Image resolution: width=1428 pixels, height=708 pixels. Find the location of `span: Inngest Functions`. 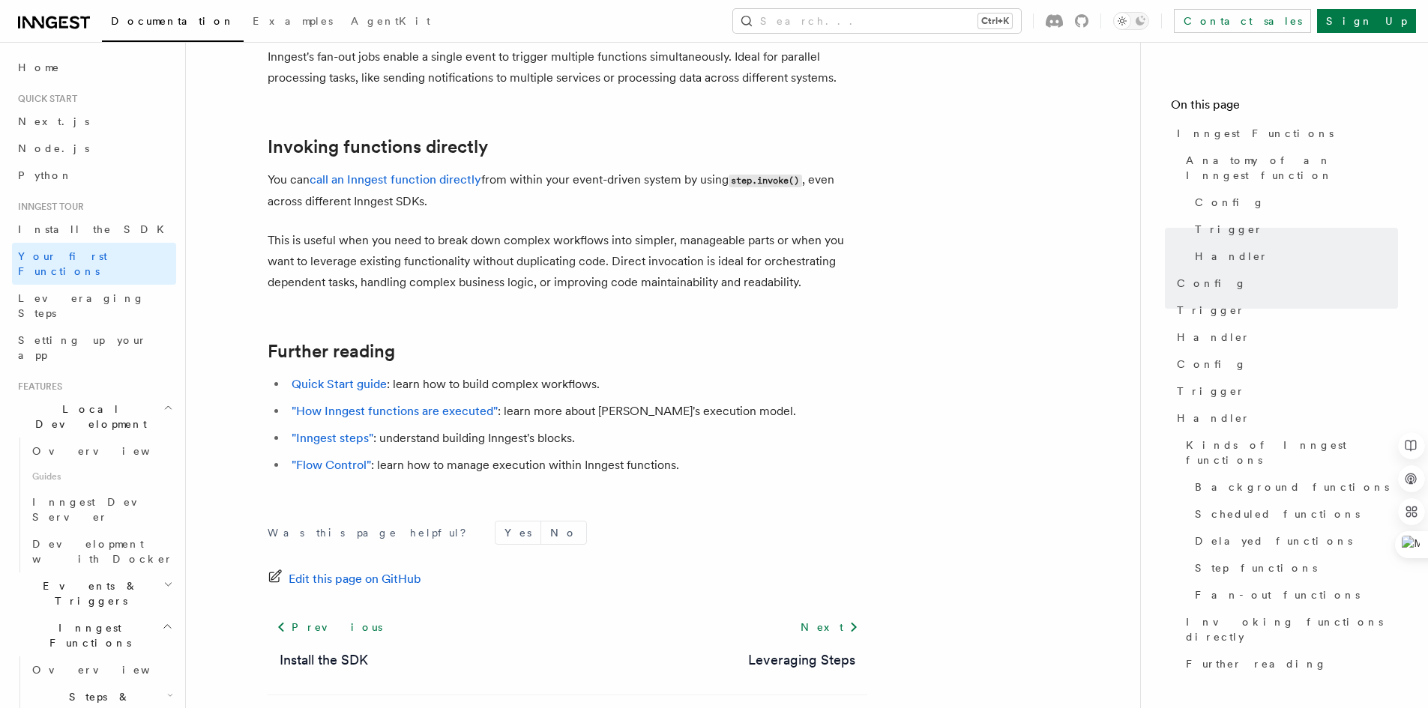

span: Inngest Functions is located at coordinates (1254, 133).